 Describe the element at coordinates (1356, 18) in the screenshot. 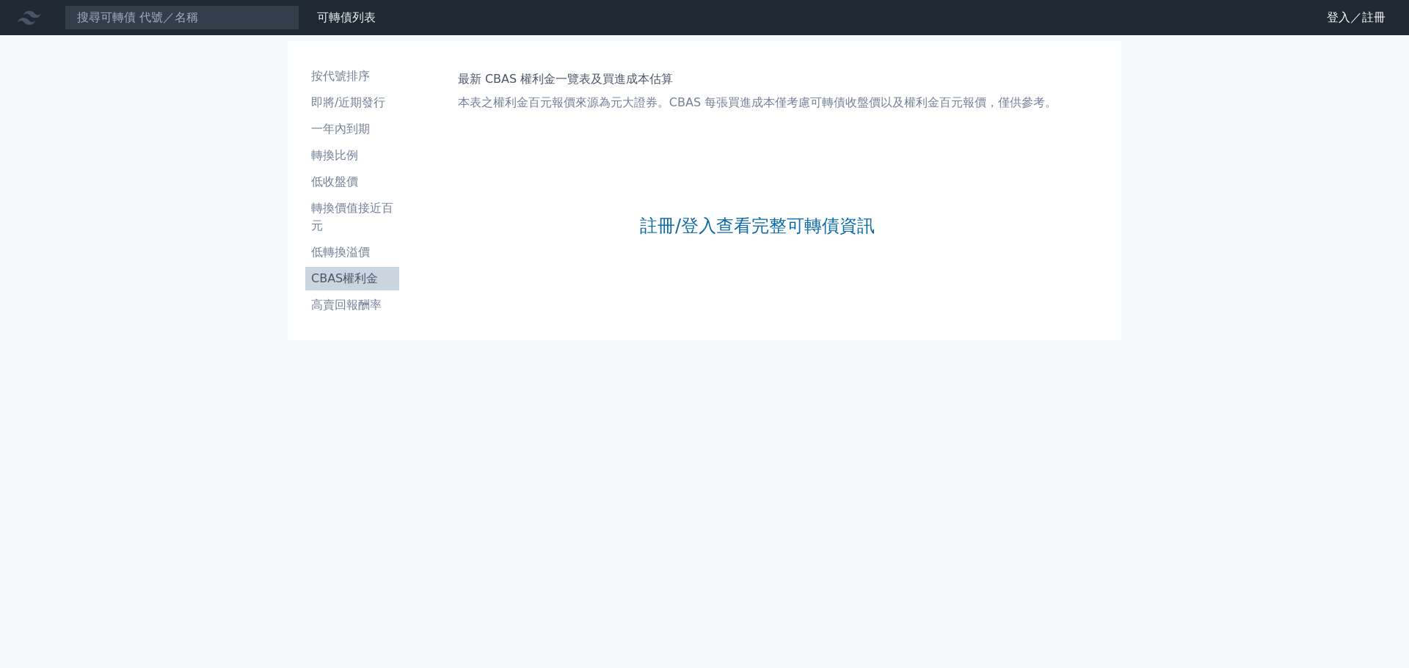

I see `a: 登入／註冊` at that location.